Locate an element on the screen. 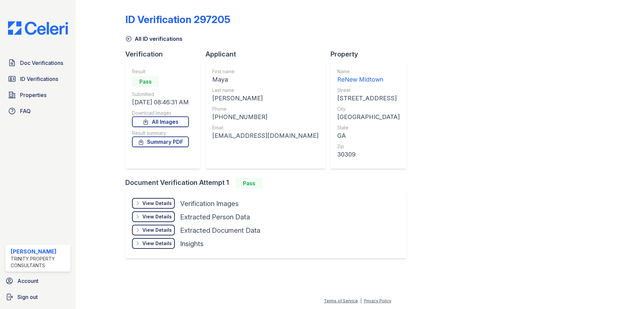 This screenshot has width=639, height=309. div: Email is located at coordinates (265, 128).